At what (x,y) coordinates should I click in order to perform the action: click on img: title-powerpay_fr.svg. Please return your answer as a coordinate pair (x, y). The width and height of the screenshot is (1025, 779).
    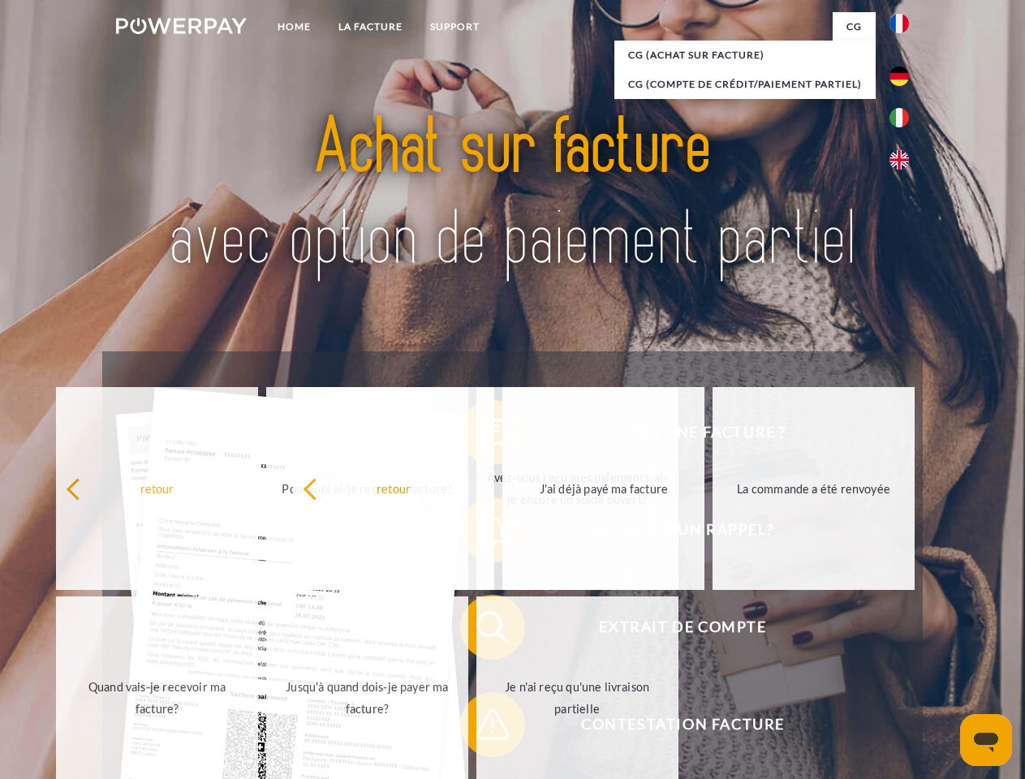
    Looking at the image, I should click on (512, 194).